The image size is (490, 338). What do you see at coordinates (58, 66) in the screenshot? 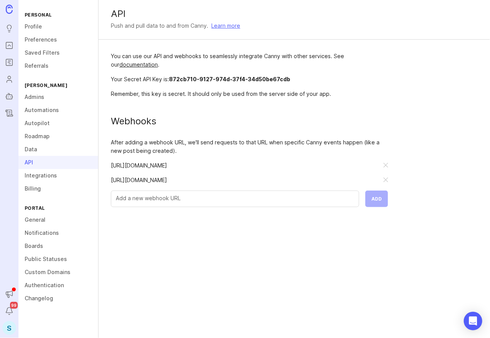
I see `a: Referrals` at bounding box center [58, 66].